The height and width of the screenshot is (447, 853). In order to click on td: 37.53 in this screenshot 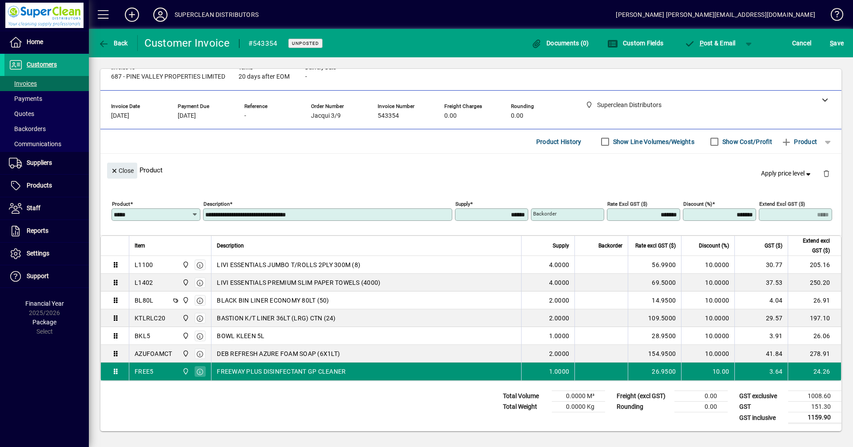, I will do `click(761, 283)`.